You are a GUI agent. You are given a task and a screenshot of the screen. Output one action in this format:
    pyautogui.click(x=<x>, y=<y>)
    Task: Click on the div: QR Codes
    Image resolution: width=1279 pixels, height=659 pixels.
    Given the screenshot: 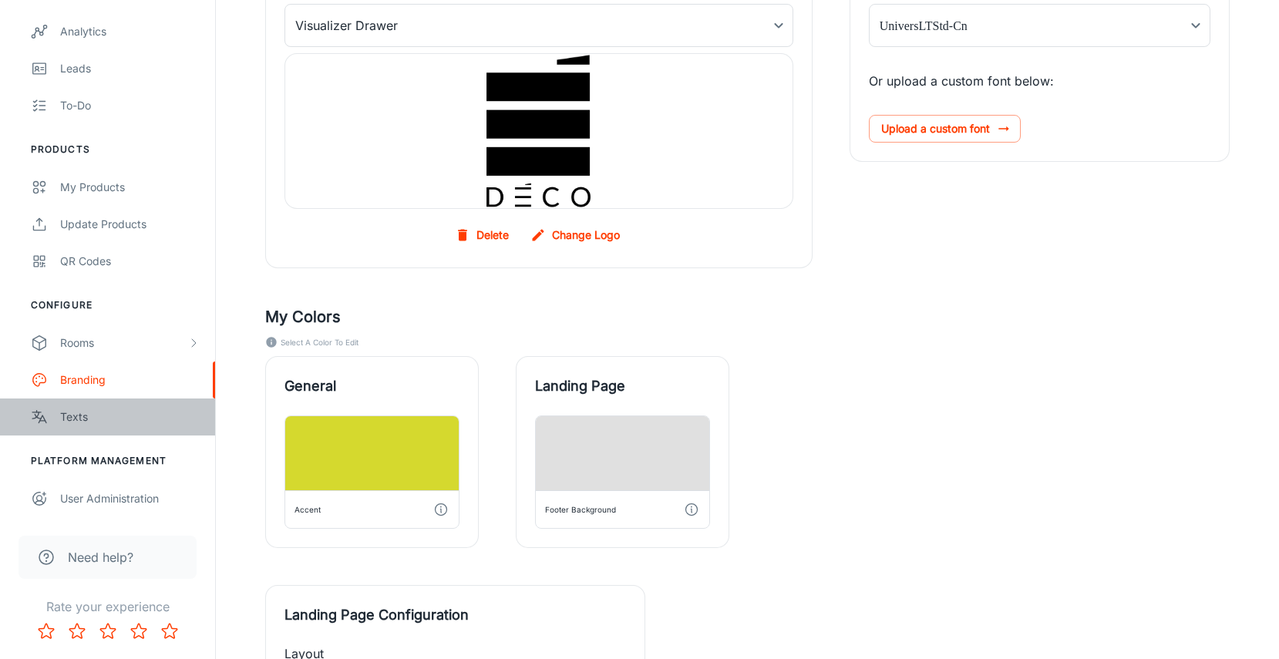 What is the action you would take?
    pyautogui.click(x=130, y=261)
    